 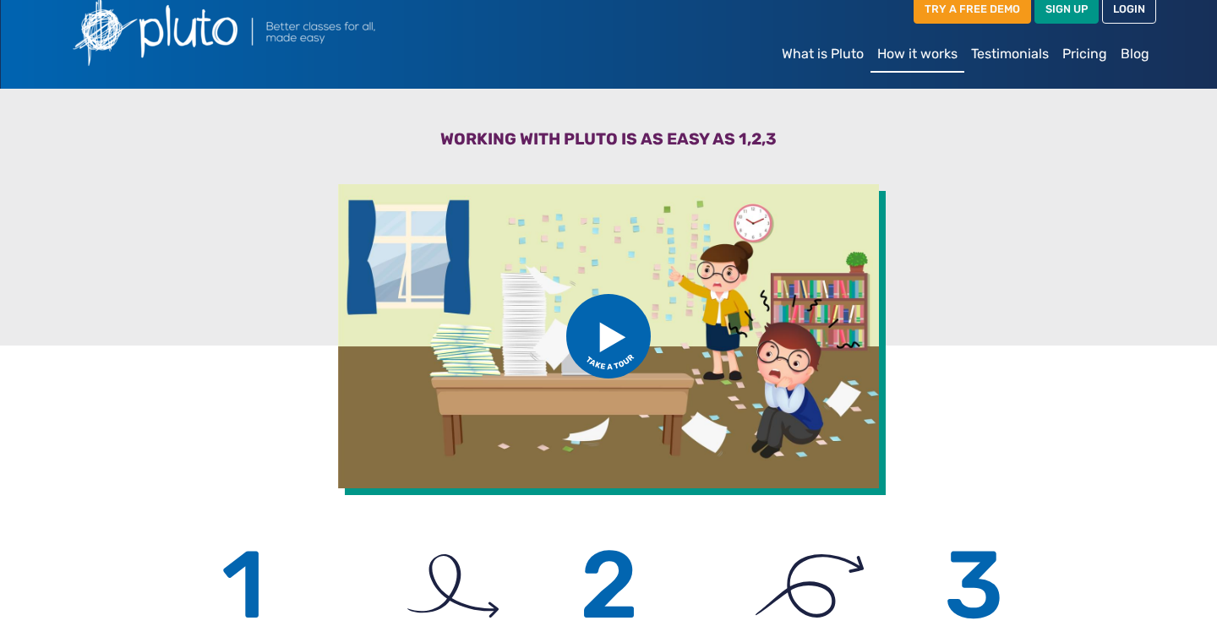 What do you see at coordinates (1010, 54) in the screenshot?
I see `a: Testimonials` at bounding box center [1010, 54].